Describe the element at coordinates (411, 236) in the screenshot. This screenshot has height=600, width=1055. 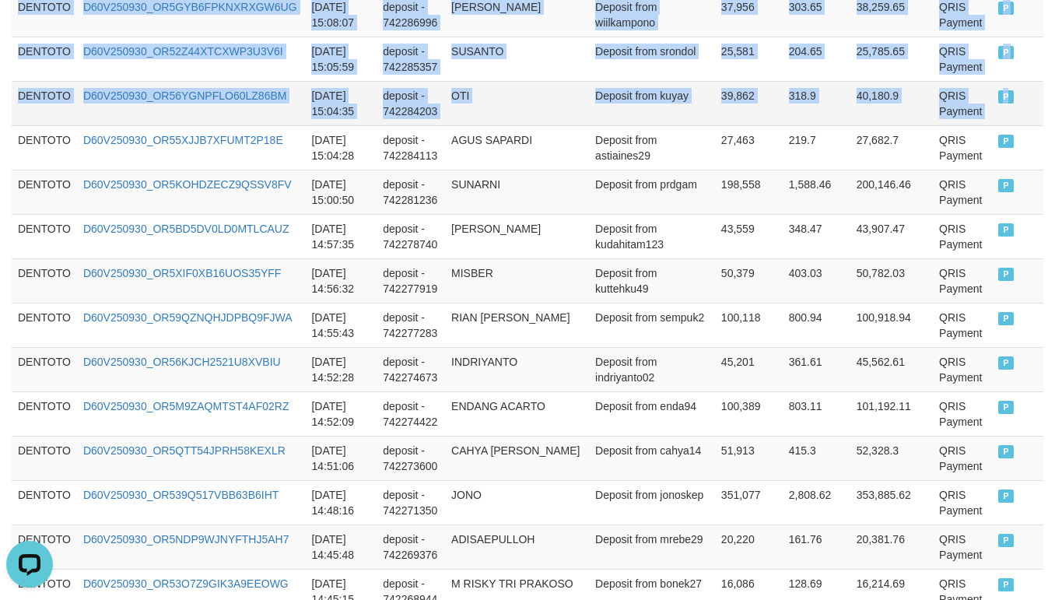
I see `td: deposit - 742278740` at that location.